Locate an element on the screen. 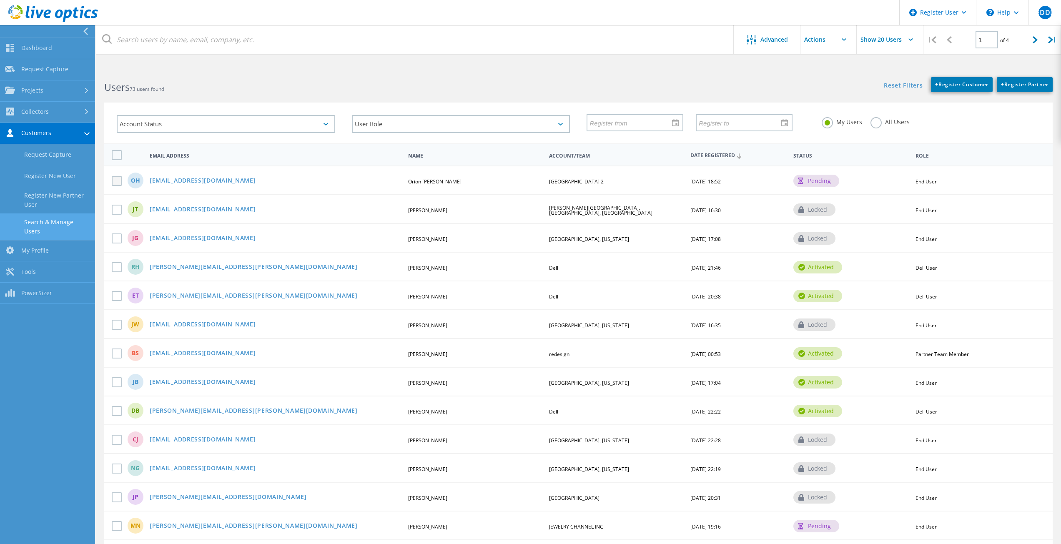 This screenshot has width=1061, height=544. span: CJ is located at coordinates (135, 439).